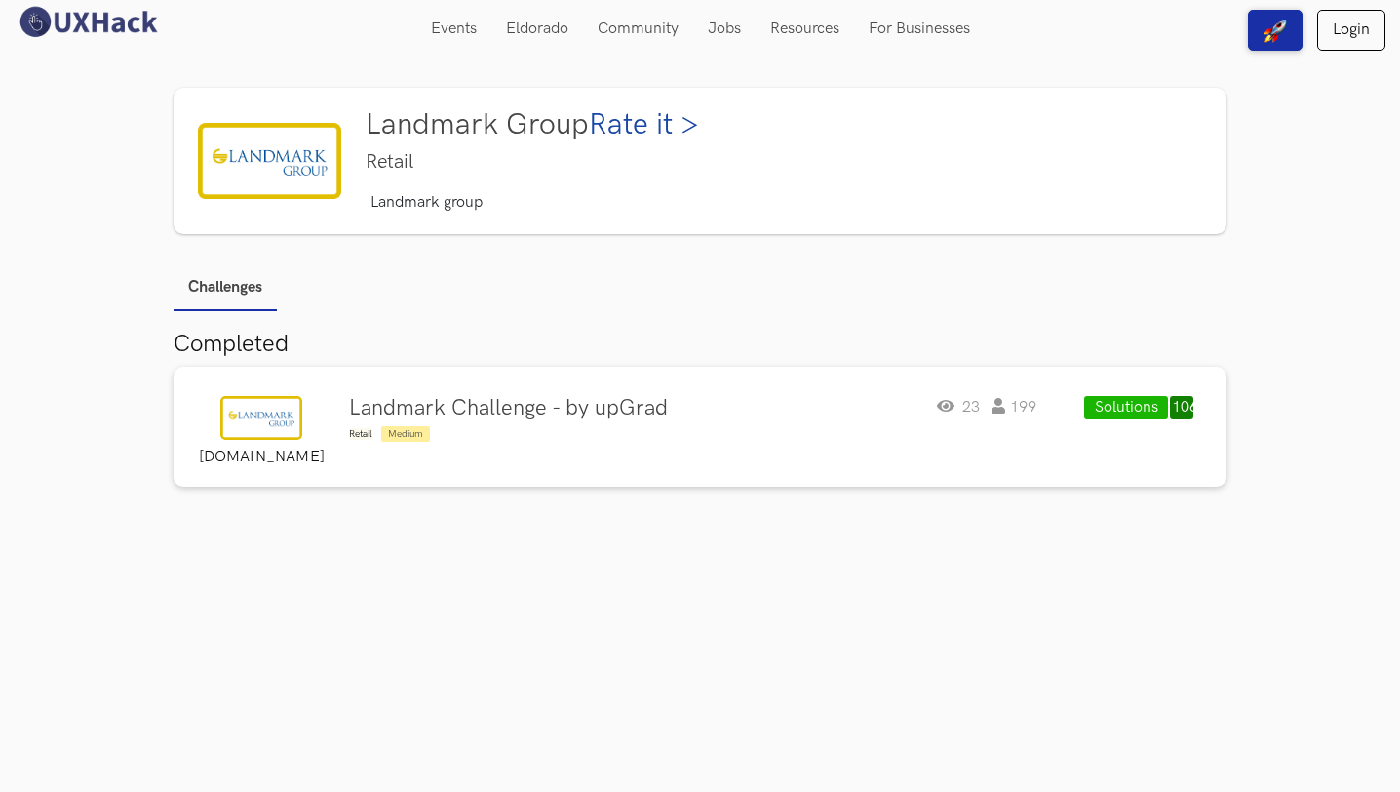 This screenshot has width=1400, height=792. I want to click on span: 23, so click(958, 406).